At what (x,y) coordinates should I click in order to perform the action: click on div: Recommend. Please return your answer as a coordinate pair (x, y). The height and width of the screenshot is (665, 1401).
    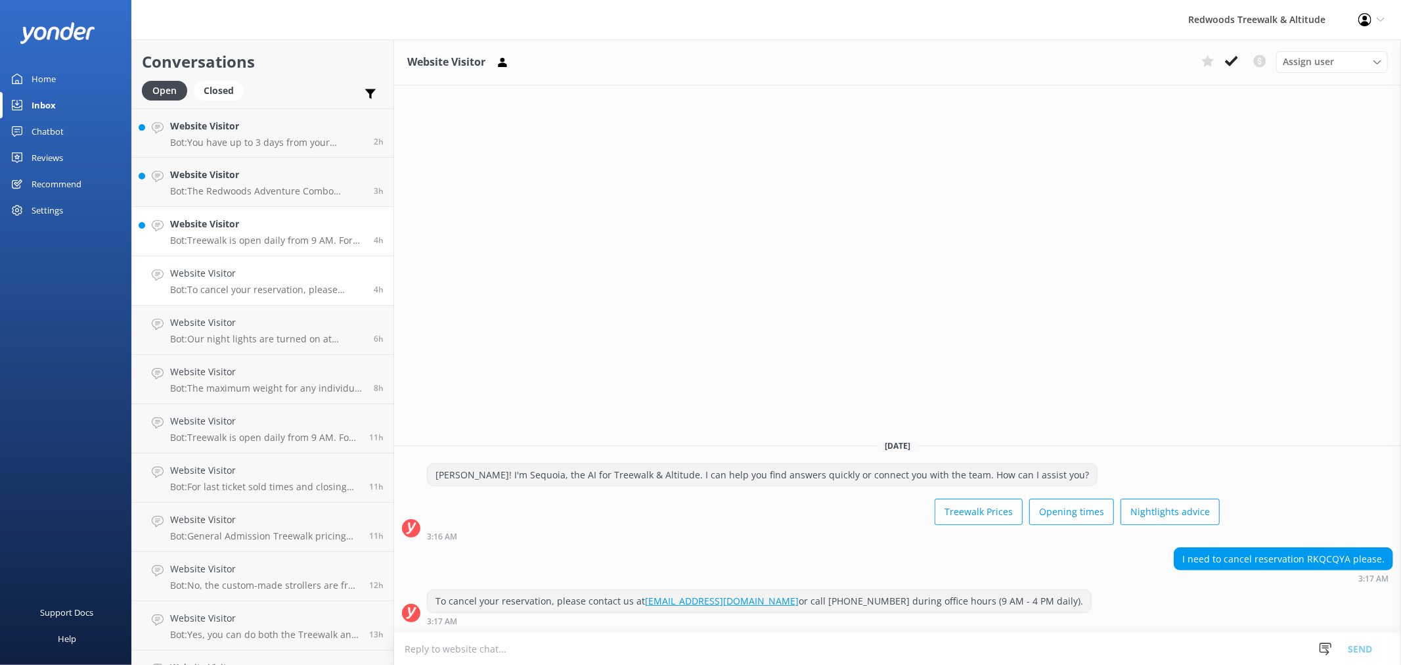
    Looking at the image, I should click on (56, 184).